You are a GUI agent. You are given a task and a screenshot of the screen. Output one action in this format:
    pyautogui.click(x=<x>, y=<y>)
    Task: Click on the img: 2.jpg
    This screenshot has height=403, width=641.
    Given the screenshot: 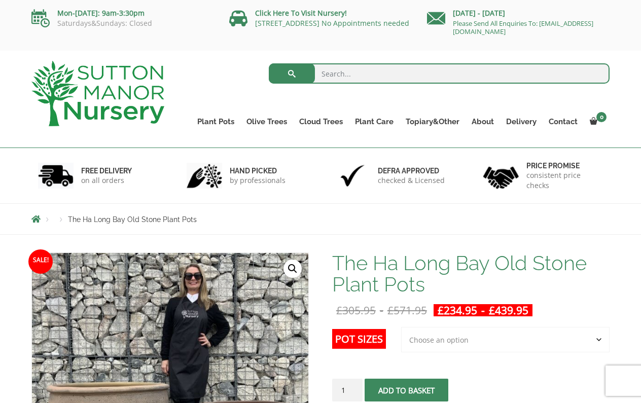 What is the action you would take?
    pyautogui.click(x=204, y=175)
    